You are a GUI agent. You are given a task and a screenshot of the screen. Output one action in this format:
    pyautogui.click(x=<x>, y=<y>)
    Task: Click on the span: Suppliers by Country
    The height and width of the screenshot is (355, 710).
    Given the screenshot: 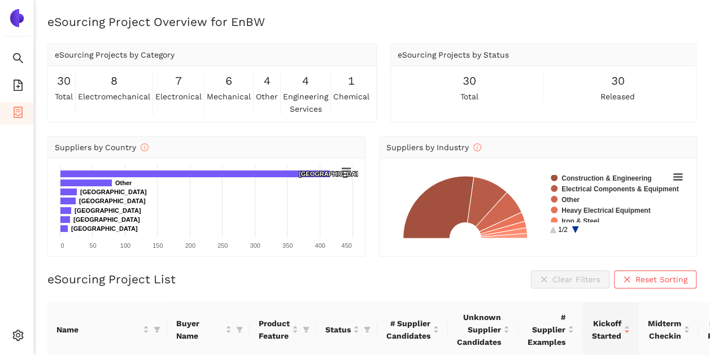 What is the action you would take?
    pyautogui.click(x=102, y=147)
    